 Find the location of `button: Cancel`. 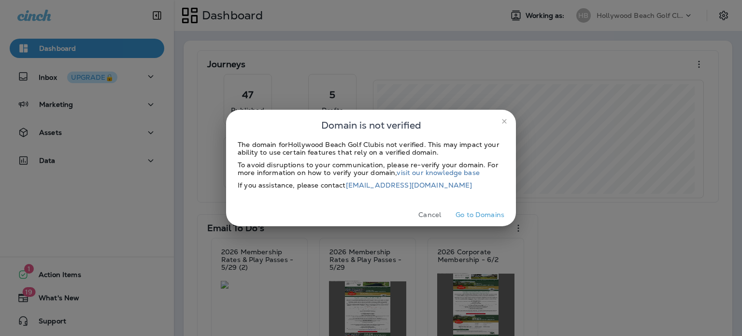

button: Cancel is located at coordinates (430, 215).